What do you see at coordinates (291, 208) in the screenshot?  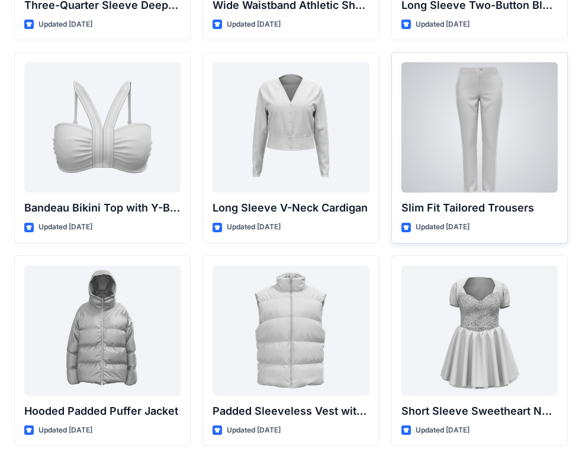 I see `p: Long Sleeve V-Neck Cardigan` at bounding box center [291, 208].